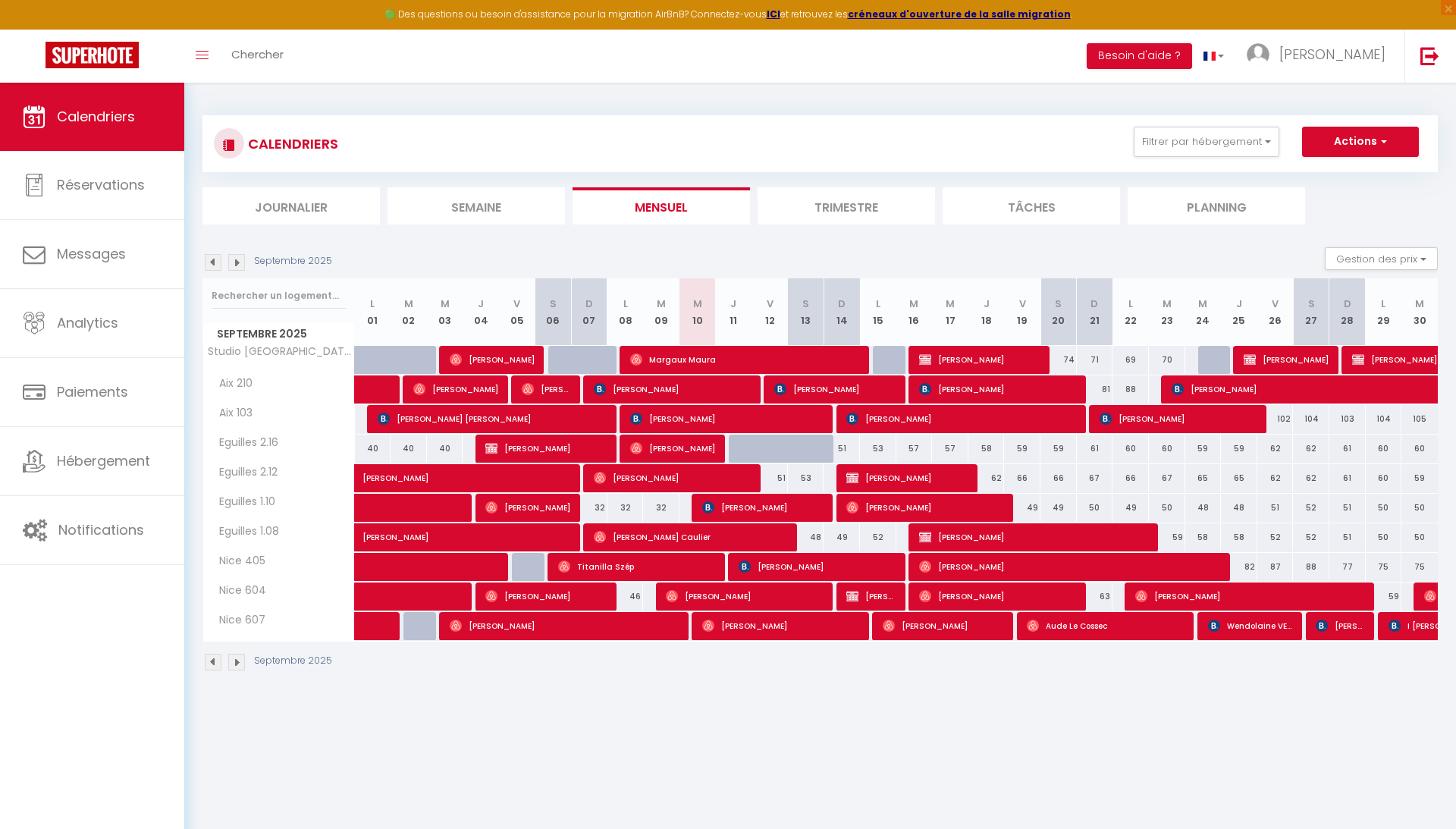 This screenshot has height=829, width=1456. Describe the element at coordinates (770, 312) in the screenshot. I see `th: 12` at that location.